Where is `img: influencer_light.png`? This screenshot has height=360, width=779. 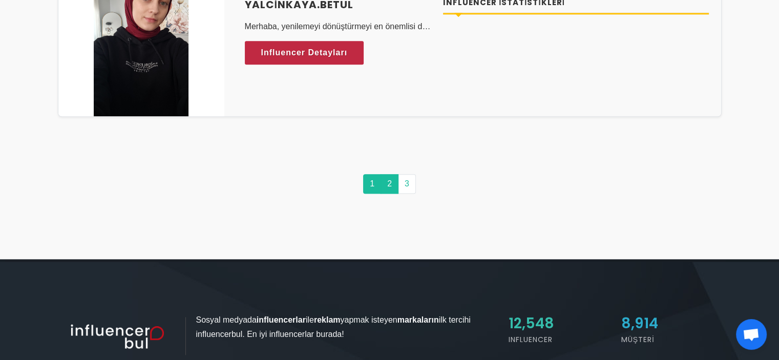 img: influencer_light.png is located at coordinates (122, 335).